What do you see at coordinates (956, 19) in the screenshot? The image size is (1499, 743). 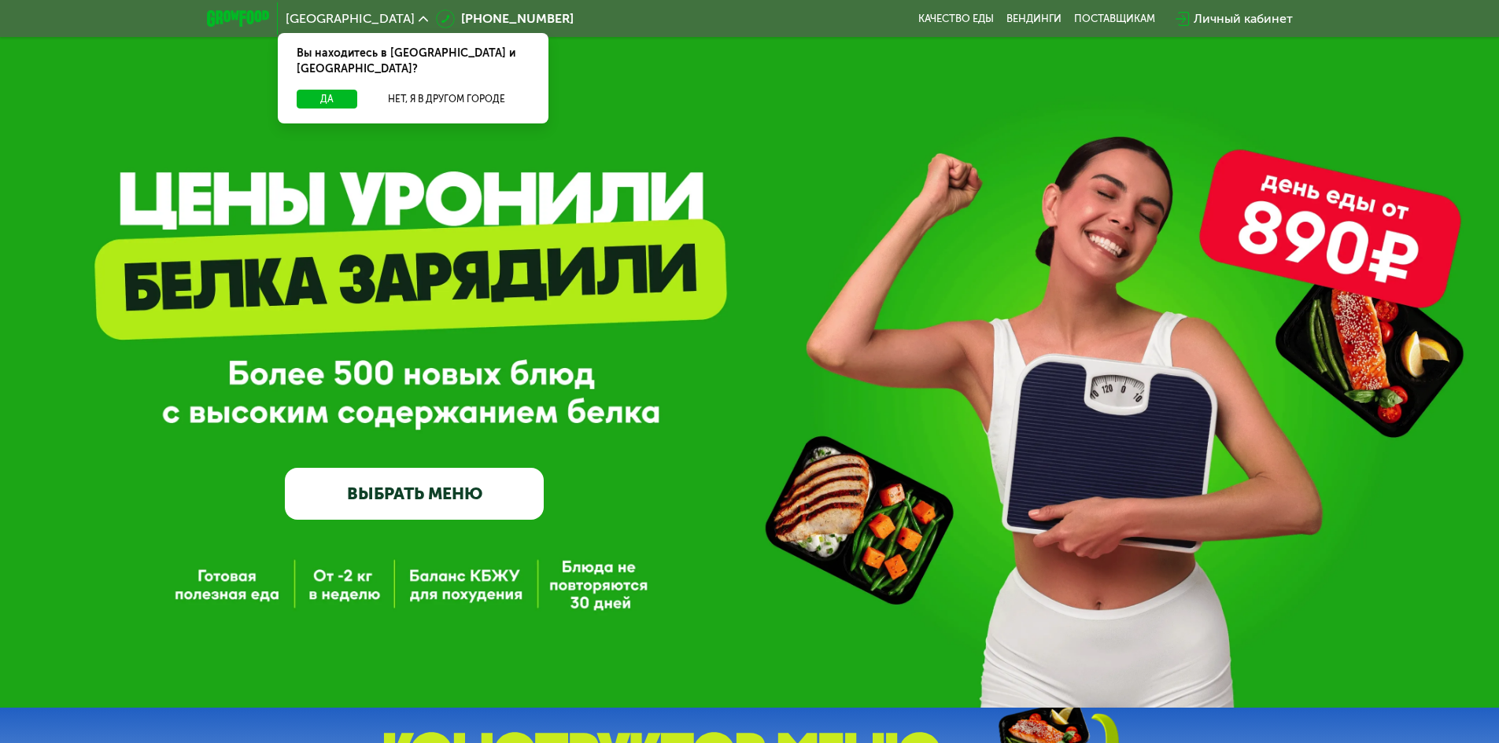 I see `a: Качество еды` at bounding box center [956, 19].